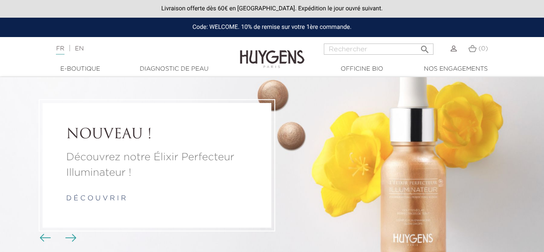 The image size is (544, 252). Describe the element at coordinates (456, 69) in the screenshot. I see `a: Nos engagements` at that location.